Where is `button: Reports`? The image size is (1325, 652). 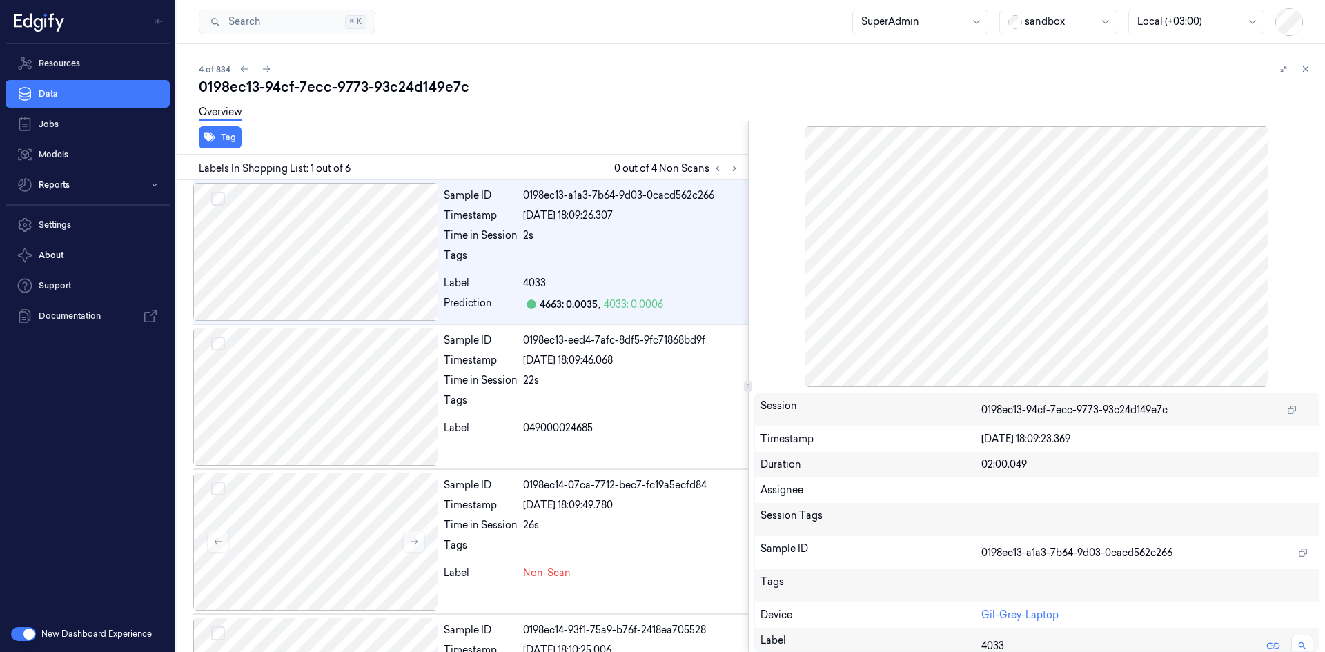
button: Reports is located at coordinates (88, 185).